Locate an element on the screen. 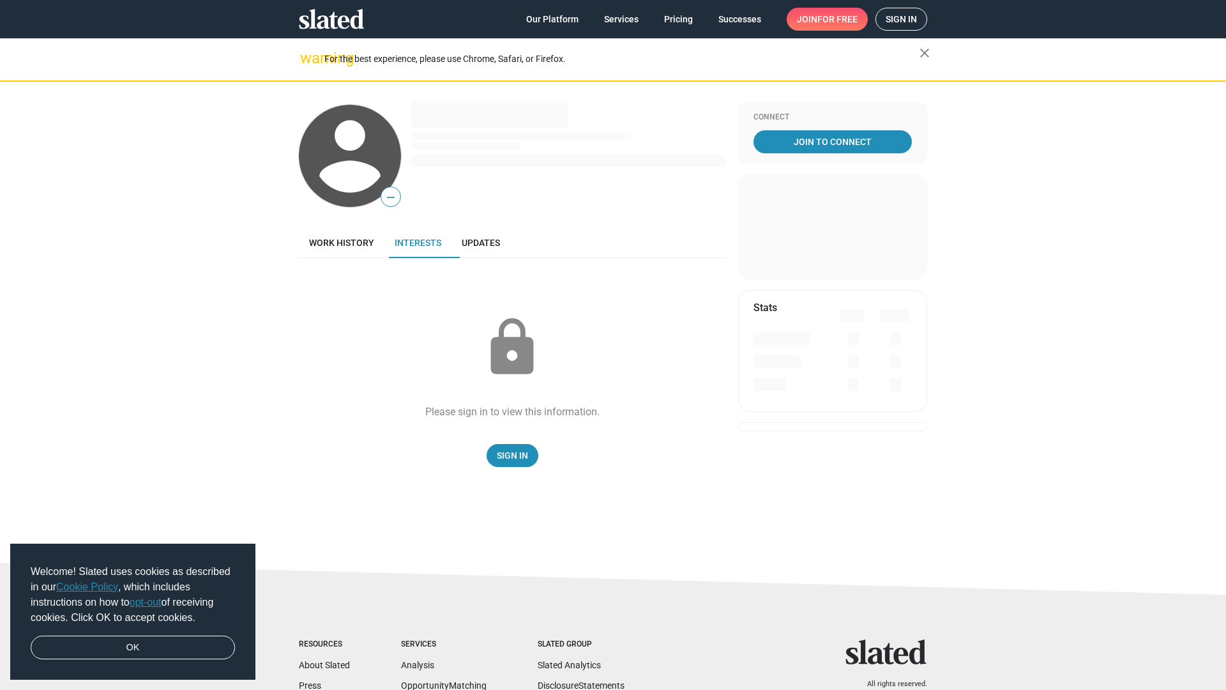  span: Our Platform is located at coordinates (553, 19).